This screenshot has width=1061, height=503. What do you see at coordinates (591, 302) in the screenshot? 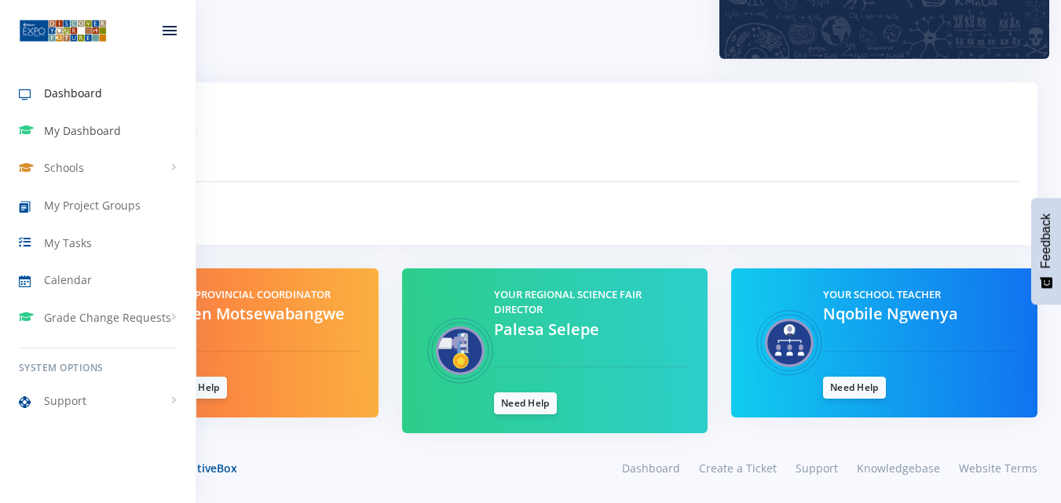
I see `h5: Your Regional Science Fair Director` at bounding box center [591, 302].